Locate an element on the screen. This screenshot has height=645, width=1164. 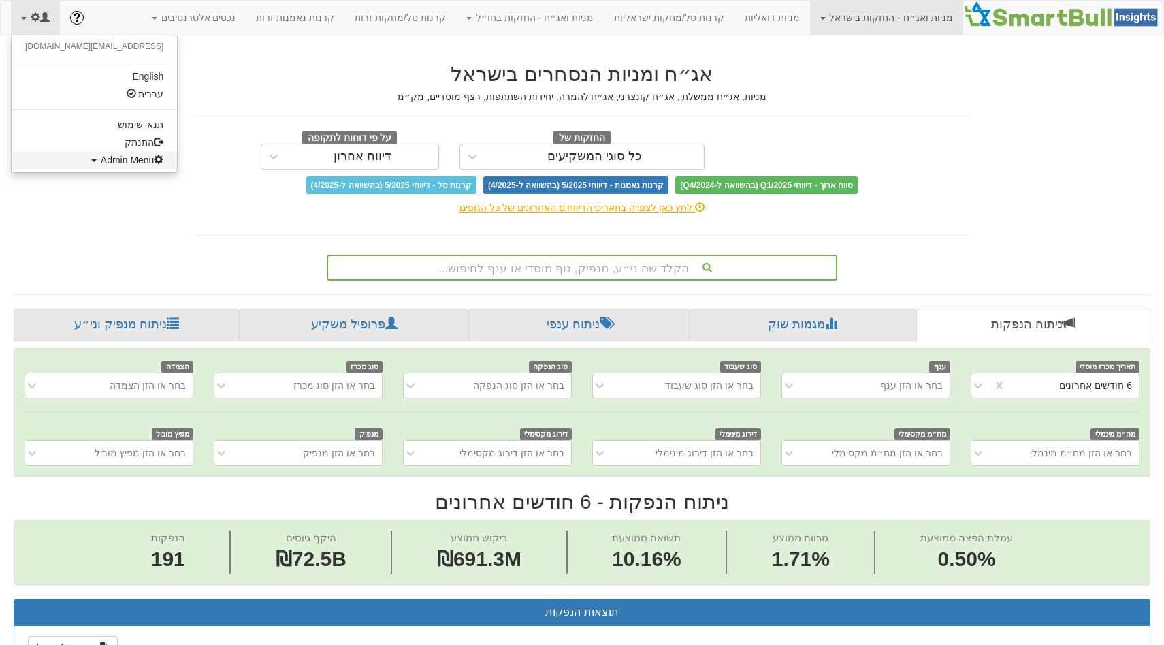
span: הצמדה is located at coordinates (177, 366).